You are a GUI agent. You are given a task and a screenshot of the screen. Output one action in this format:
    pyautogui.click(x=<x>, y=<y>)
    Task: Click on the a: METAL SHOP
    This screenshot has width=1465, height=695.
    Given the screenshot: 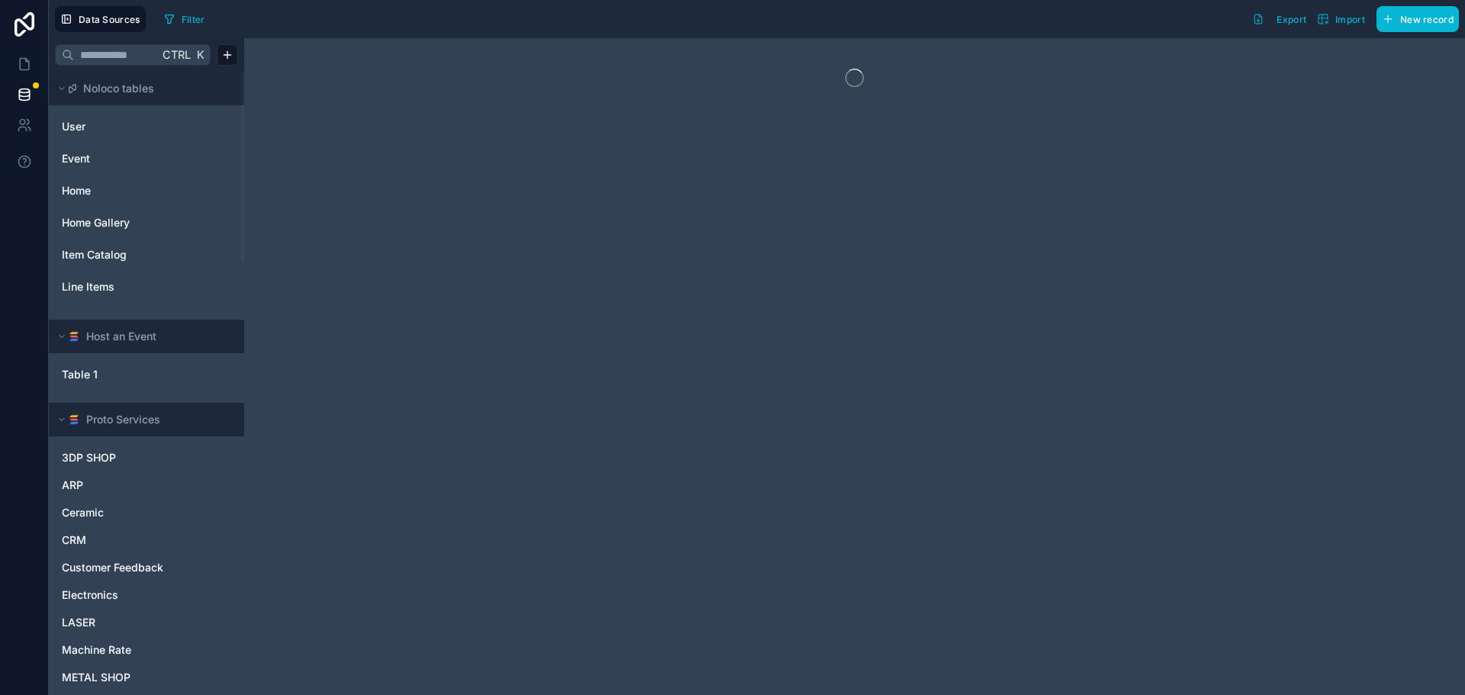 What is the action you would take?
    pyautogui.click(x=145, y=677)
    